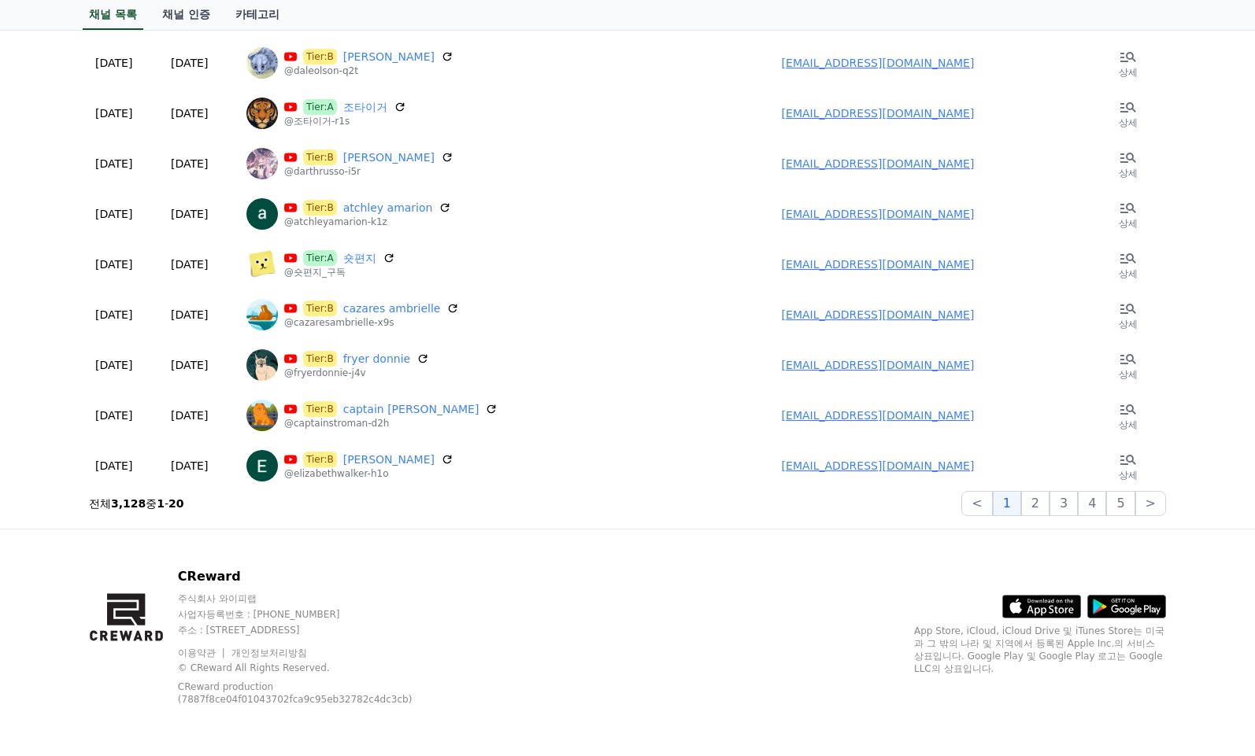 The image size is (1255, 756). I want to click on p: @fryerdonnie-j4v, so click(357, 373).